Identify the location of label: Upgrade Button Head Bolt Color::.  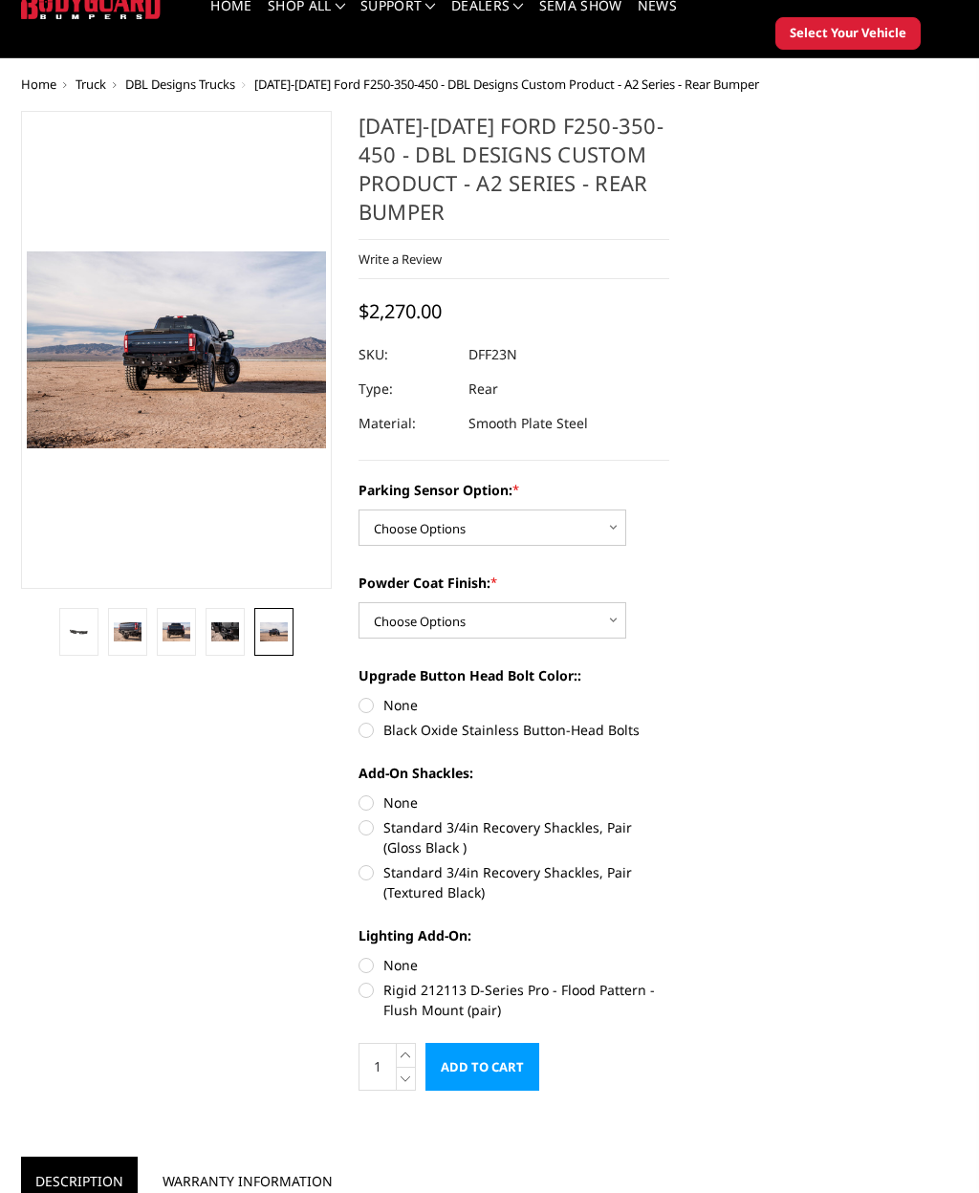
(513, 676).